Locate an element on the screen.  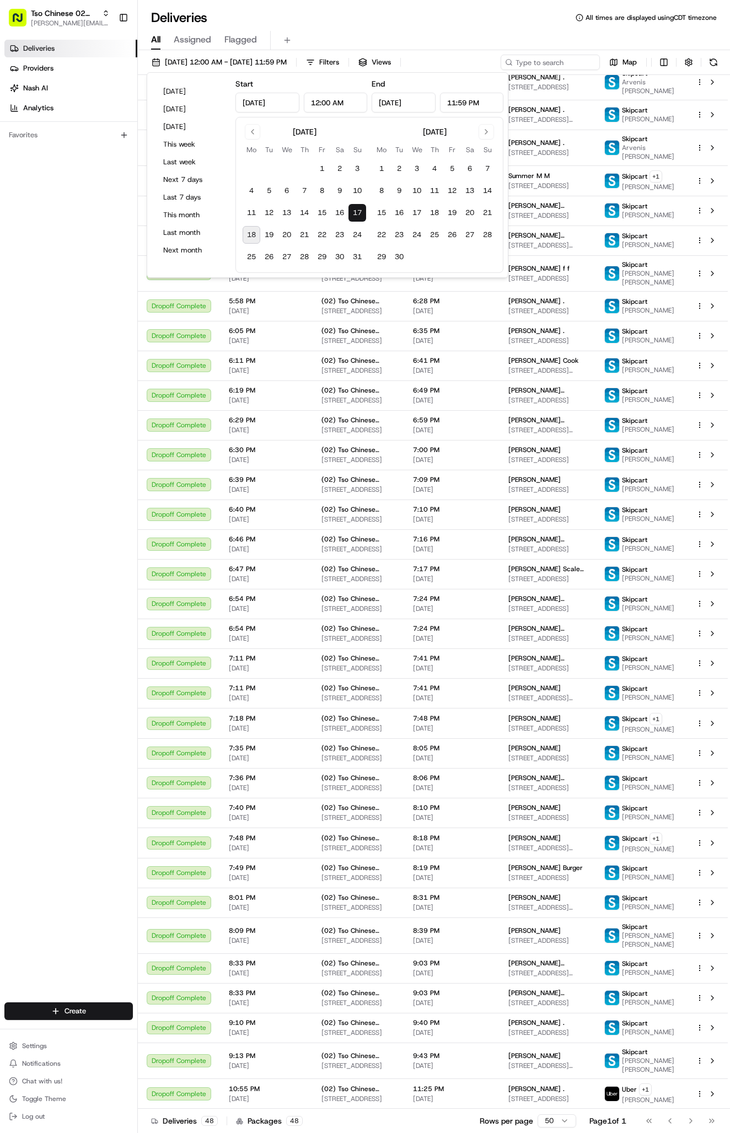
button: 9 is located at coordinates (340, 191).